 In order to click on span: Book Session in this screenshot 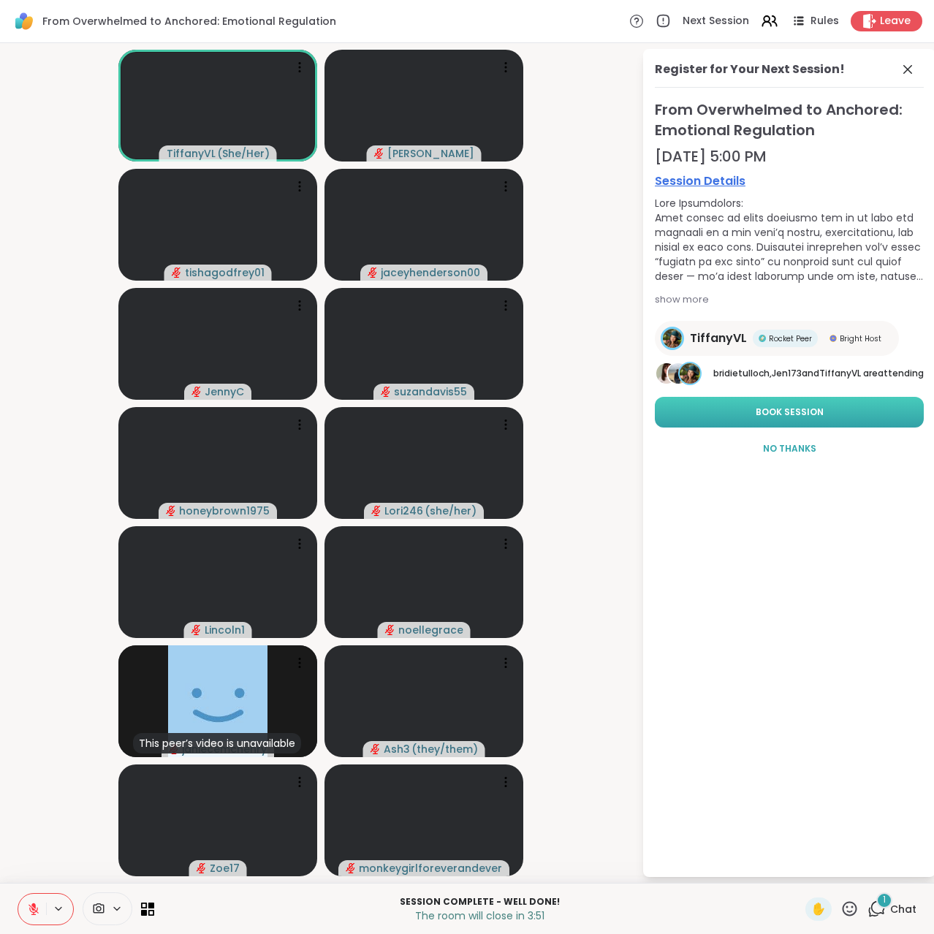, I will do `click(789, 412)`.